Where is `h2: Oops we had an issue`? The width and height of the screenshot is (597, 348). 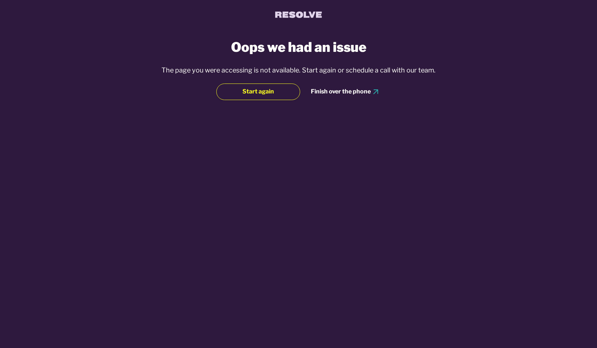
h2: Oops we had an issue is located at coordinates (299, 47).